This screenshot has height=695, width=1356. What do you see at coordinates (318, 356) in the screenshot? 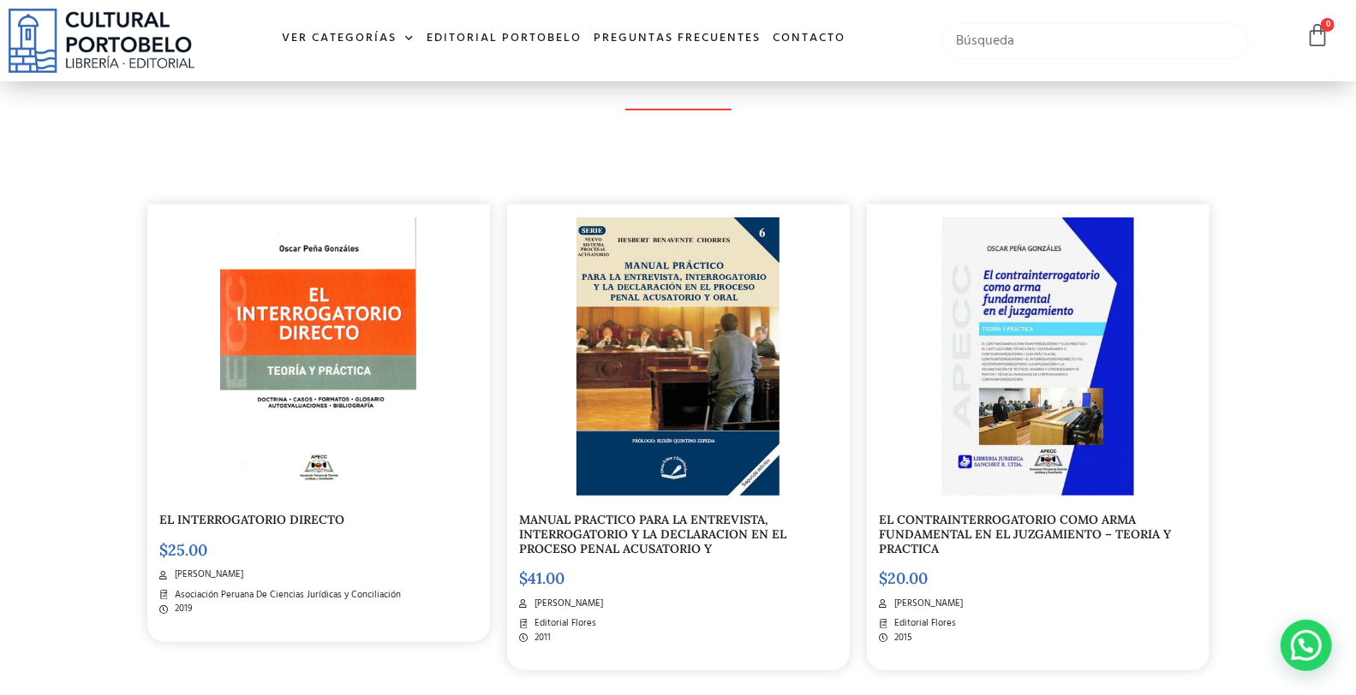
I see `img: img20230324_09260215` at bounding box center [318, 356].